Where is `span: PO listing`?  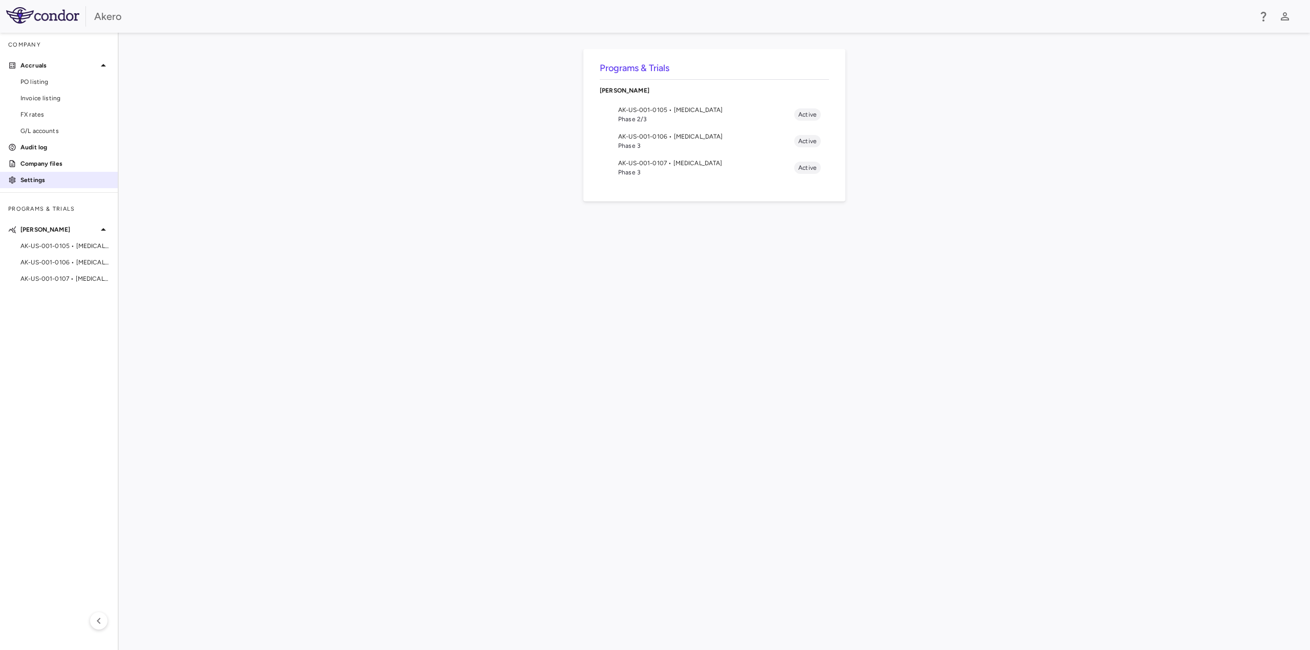
span: PO listing is located at coordinates (65, 82).